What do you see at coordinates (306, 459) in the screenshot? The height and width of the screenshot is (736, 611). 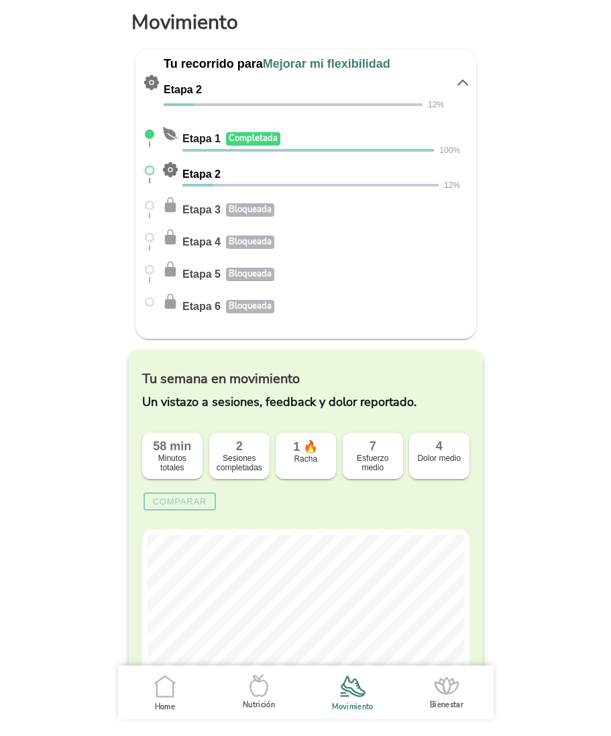 I see `div: Racha` at bounding box center [306, 459].